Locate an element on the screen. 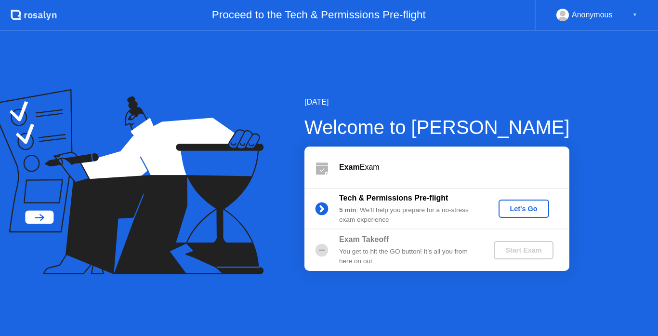  b: 5 min is located at coordinates (348, 210).